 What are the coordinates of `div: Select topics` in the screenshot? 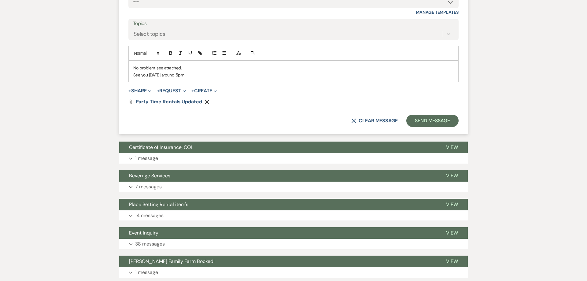 It's located at (149, 34).